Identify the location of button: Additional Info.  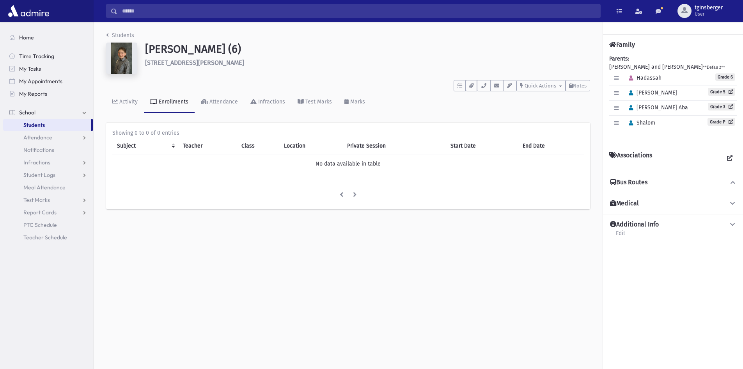
(673, 224).